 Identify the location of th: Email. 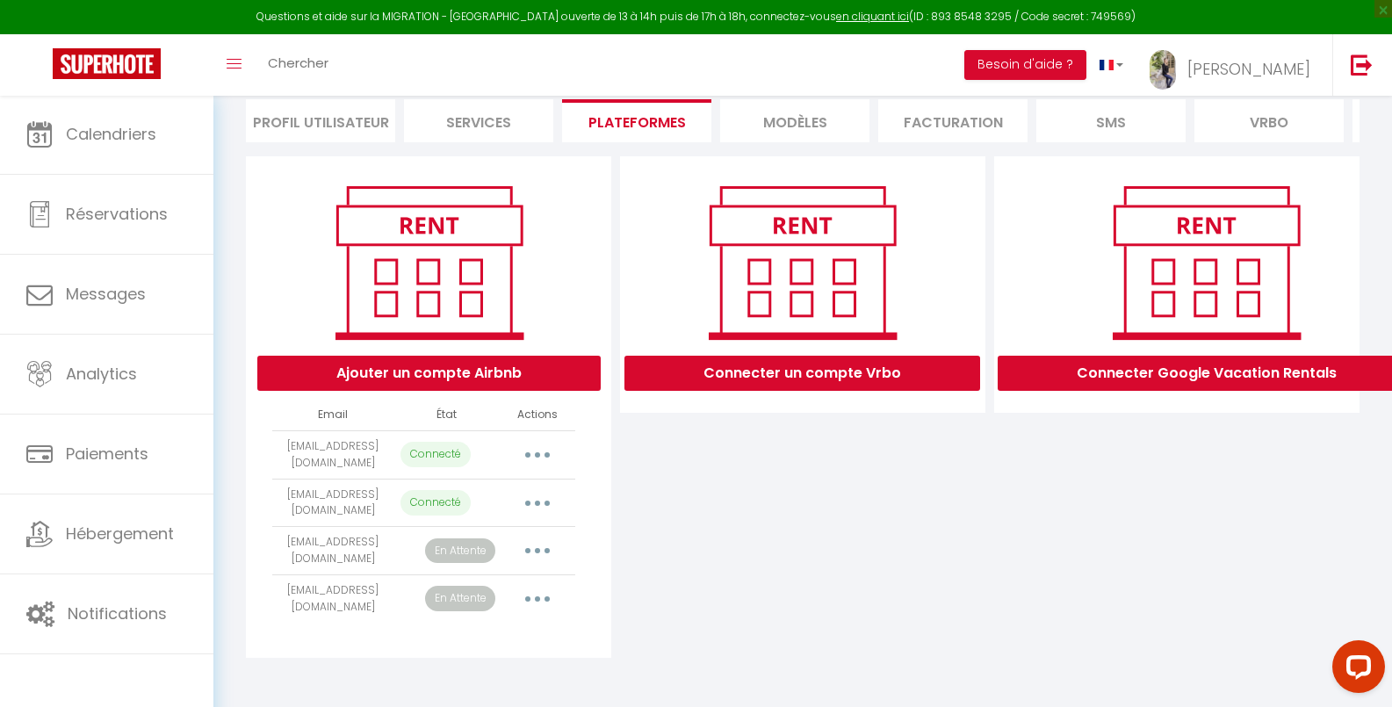
(333, 415).